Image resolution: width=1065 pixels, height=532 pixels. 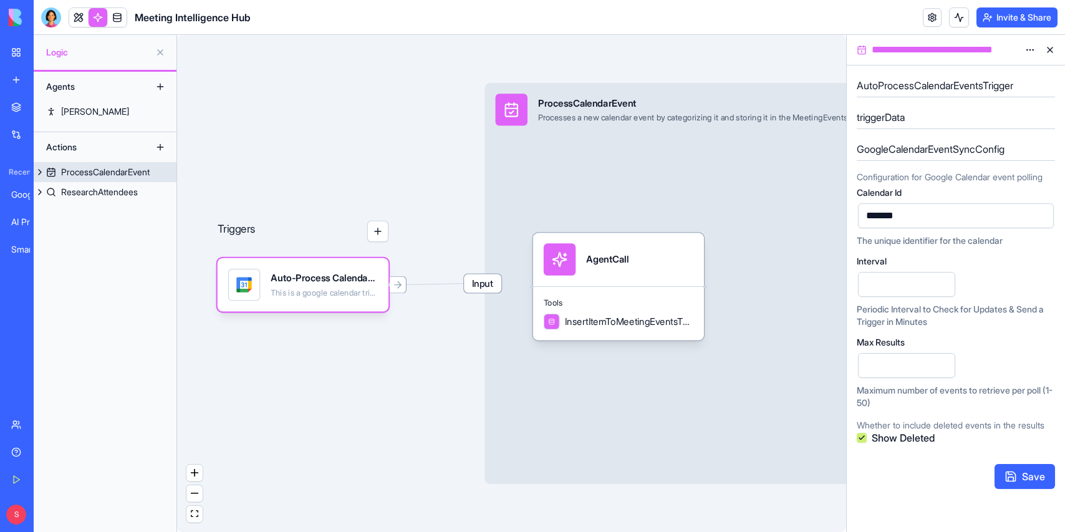 What do you see at coordinates (47, 17) in the screenshot?
I see `img: logo` at bounding box center [47, 17].